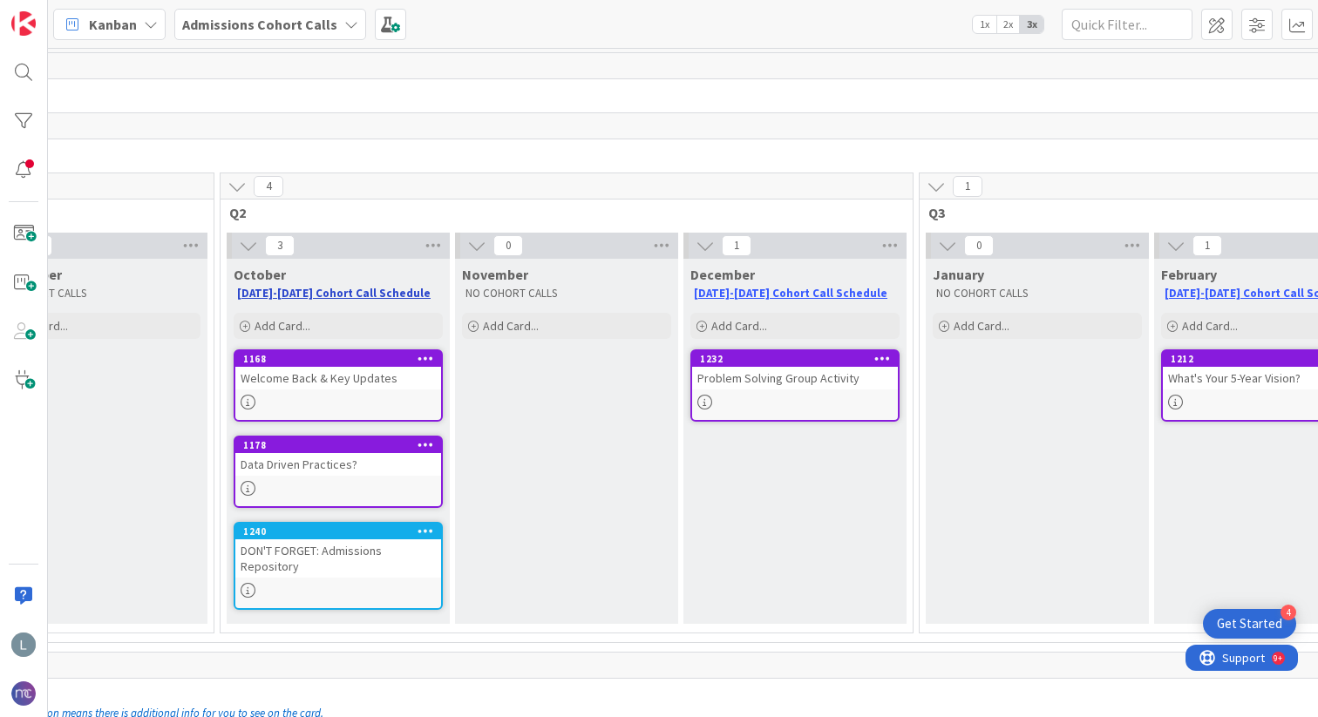  I want to click on div: 1240DON'T FORGET: Admissions Repository, so click(338, 551).